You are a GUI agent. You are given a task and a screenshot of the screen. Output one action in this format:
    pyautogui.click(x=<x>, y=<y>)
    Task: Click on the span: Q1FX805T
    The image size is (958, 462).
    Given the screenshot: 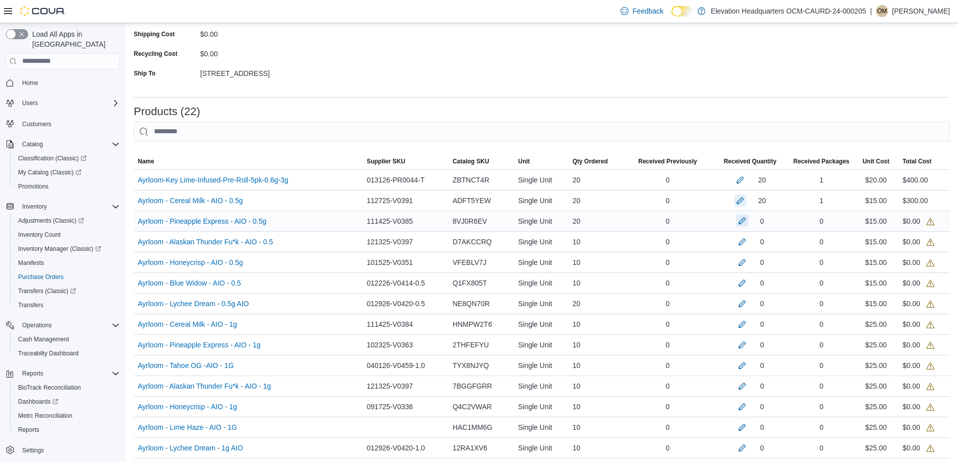 What is the action you would take?
    pyautogui.click(x=470, y=283)
    